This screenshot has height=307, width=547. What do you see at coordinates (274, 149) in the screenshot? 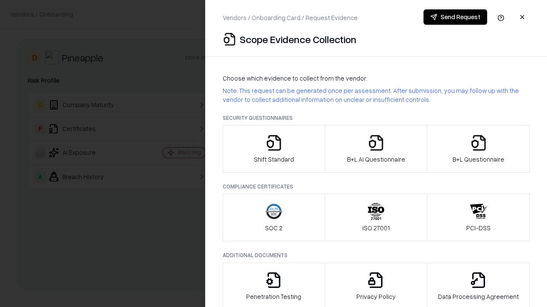
I see `button: Shift Standard` at bounding box center [274, 149].